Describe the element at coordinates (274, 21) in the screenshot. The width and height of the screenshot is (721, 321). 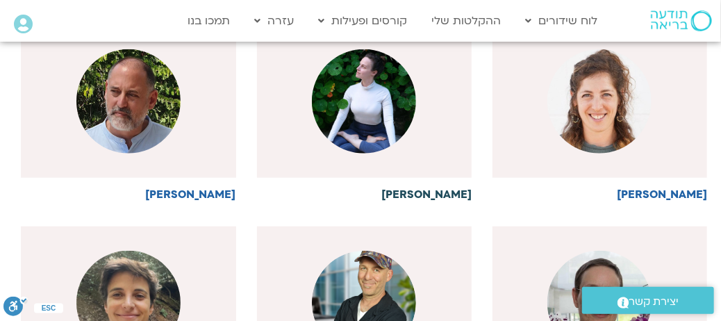
I see `a: עזרה` at that location.